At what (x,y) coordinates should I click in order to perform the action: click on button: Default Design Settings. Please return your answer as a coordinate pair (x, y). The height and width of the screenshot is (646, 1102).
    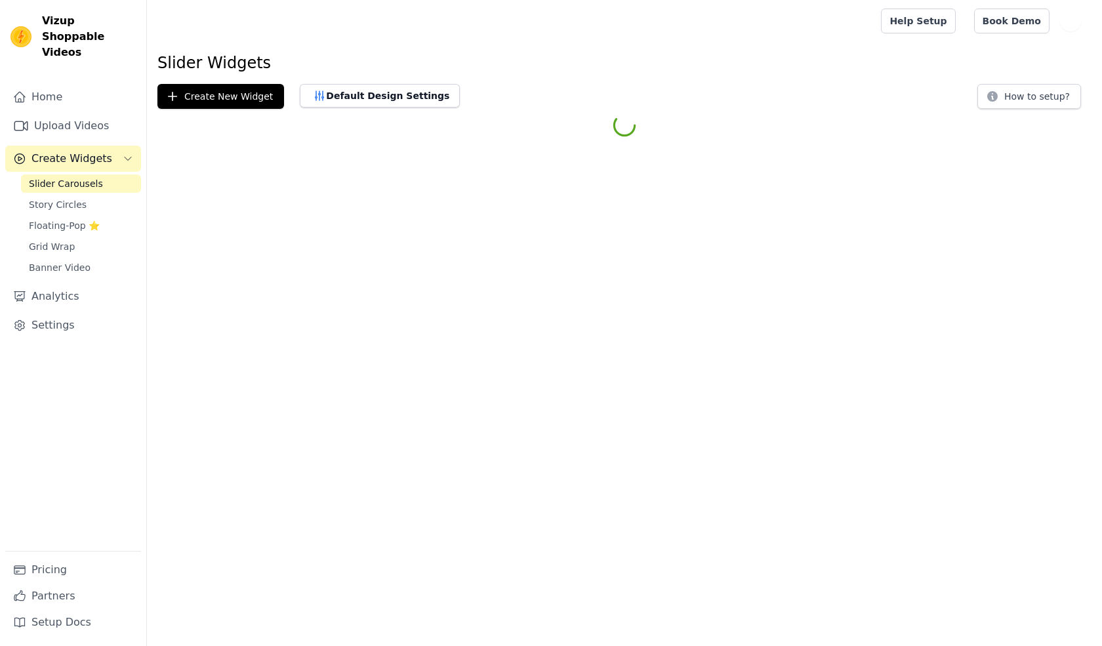
    Looking at the image, I should click on (380, 96).